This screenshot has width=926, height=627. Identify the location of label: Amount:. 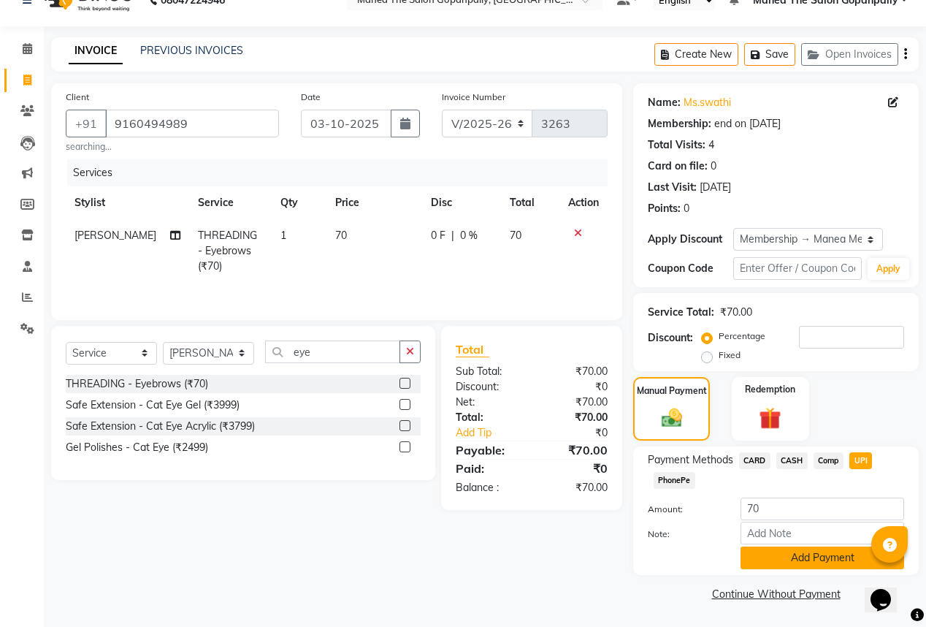
(683, 509).